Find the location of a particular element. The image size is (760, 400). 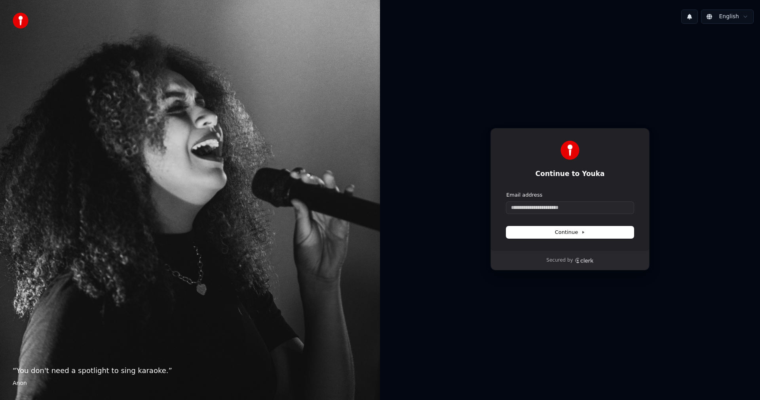

button: Continue is located at coordinates (570, 232).